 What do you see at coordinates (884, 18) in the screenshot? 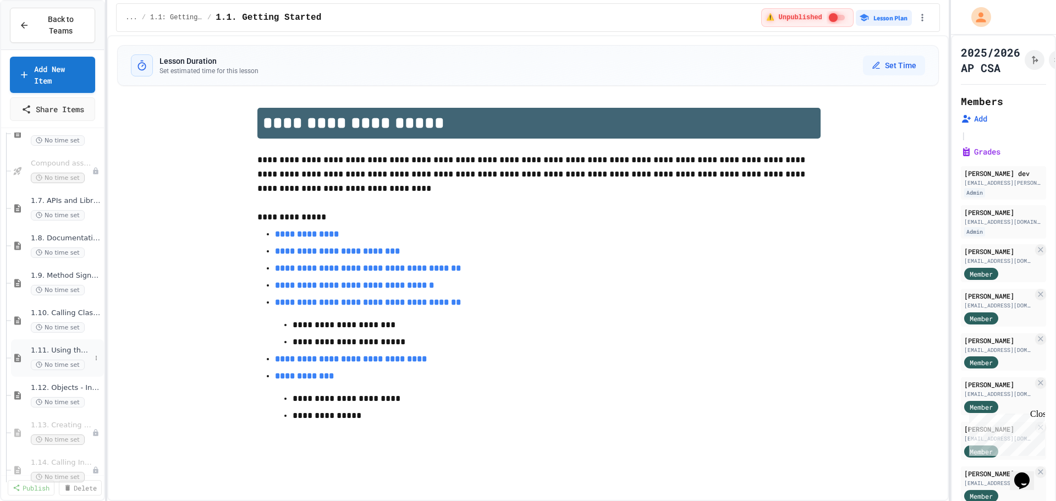
I see `button: Lesson Plan` at bounding box center [884, 18].